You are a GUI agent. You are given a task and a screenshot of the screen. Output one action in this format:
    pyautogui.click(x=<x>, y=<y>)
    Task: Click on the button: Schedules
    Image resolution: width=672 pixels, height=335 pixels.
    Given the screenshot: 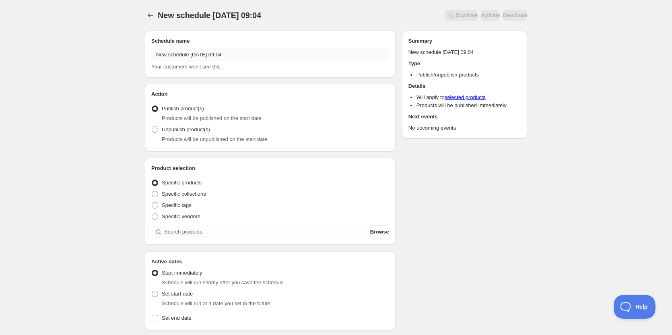 What is the action you would take?
    pyautogui.click(x=151, y=15)
    